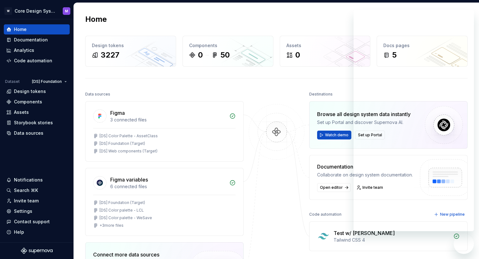 This screenshot has width=479, height=259. I want to click on button: Notifications, so click(37, 180).